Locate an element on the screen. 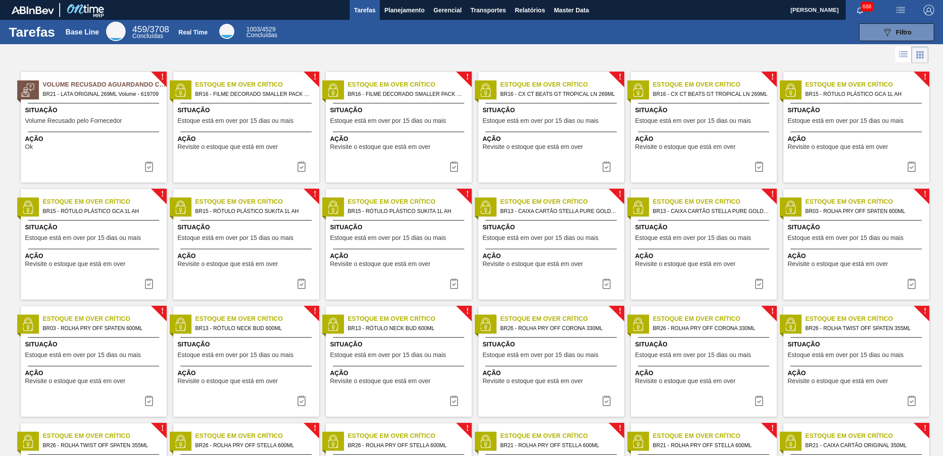 The image size is (943, 456). img: Logout is located at coordinates (929, 10).